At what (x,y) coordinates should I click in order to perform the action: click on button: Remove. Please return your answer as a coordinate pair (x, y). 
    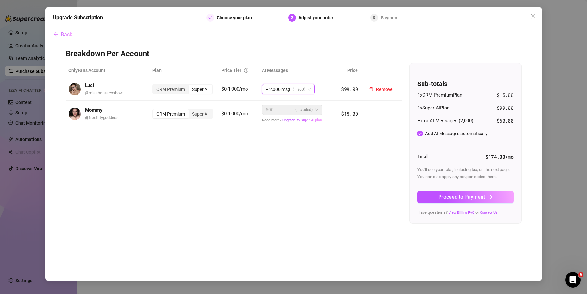
    Looking at the image, I should click on (381, 89).